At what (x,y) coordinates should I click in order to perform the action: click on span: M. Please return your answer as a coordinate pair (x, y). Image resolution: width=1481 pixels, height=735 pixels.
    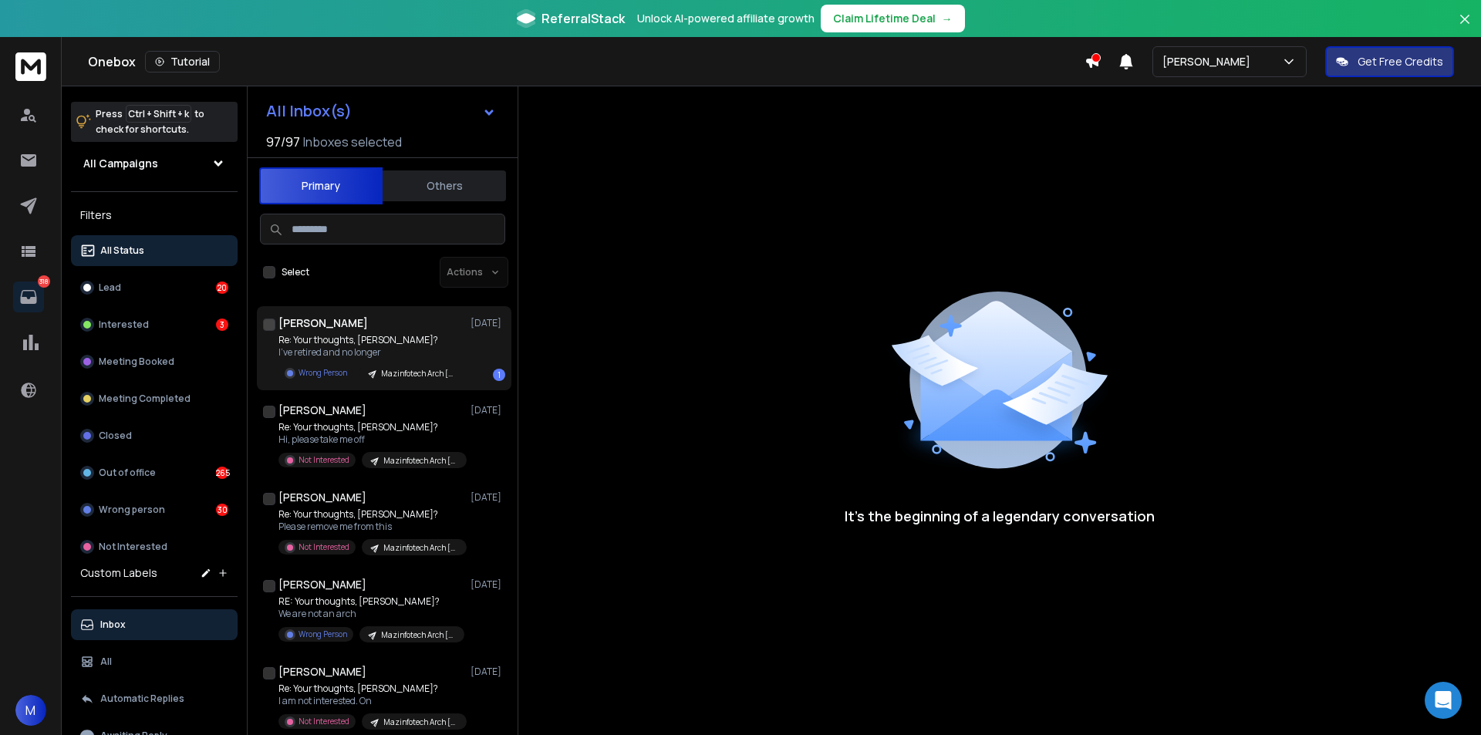
    Looking at the image, I should click on (31, 711).